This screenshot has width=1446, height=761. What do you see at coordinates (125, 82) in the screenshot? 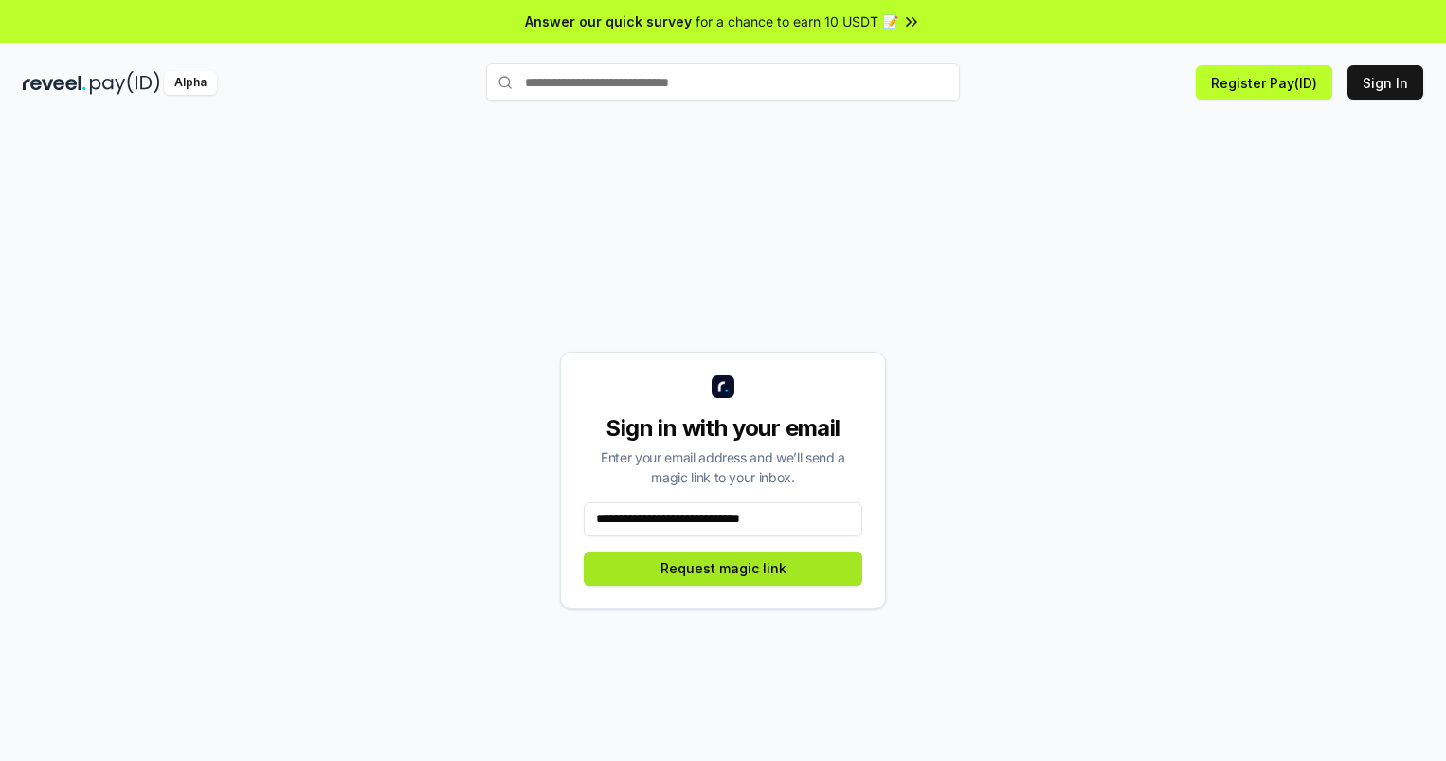
I see `img: pay_id` at bounding box center [125, 82].